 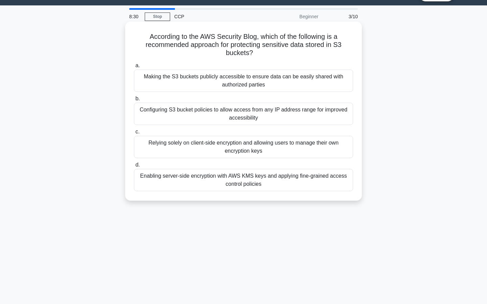 I want to click on div: 3/10, so click(x=342, y=17).